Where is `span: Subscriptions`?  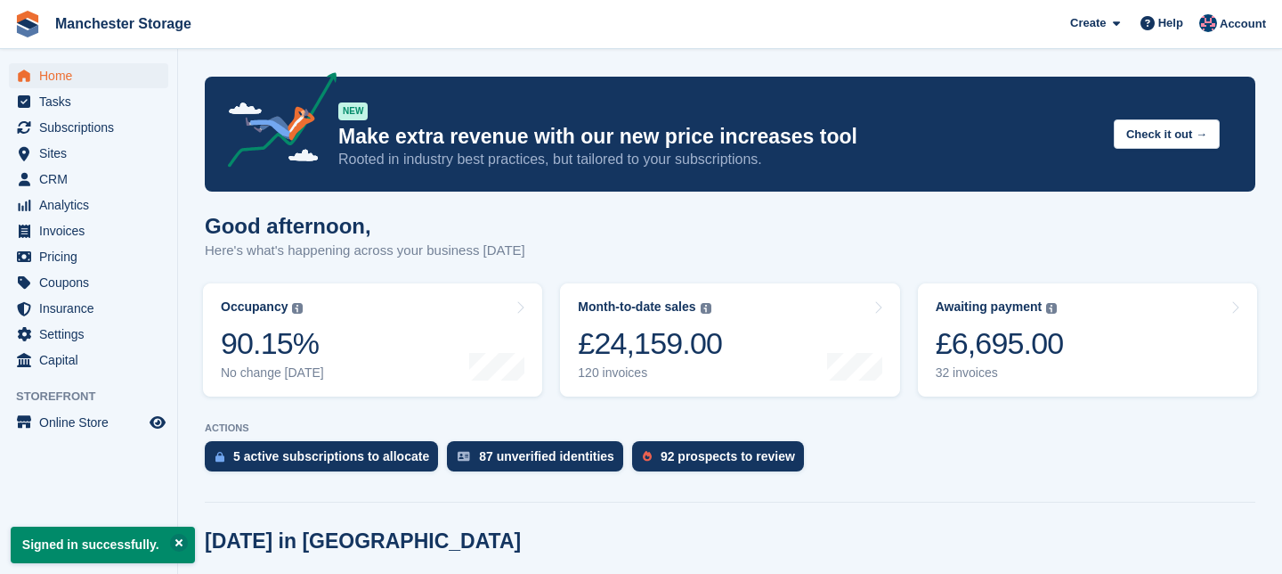
span: Subscriptions is located at coordinates (93, 127).